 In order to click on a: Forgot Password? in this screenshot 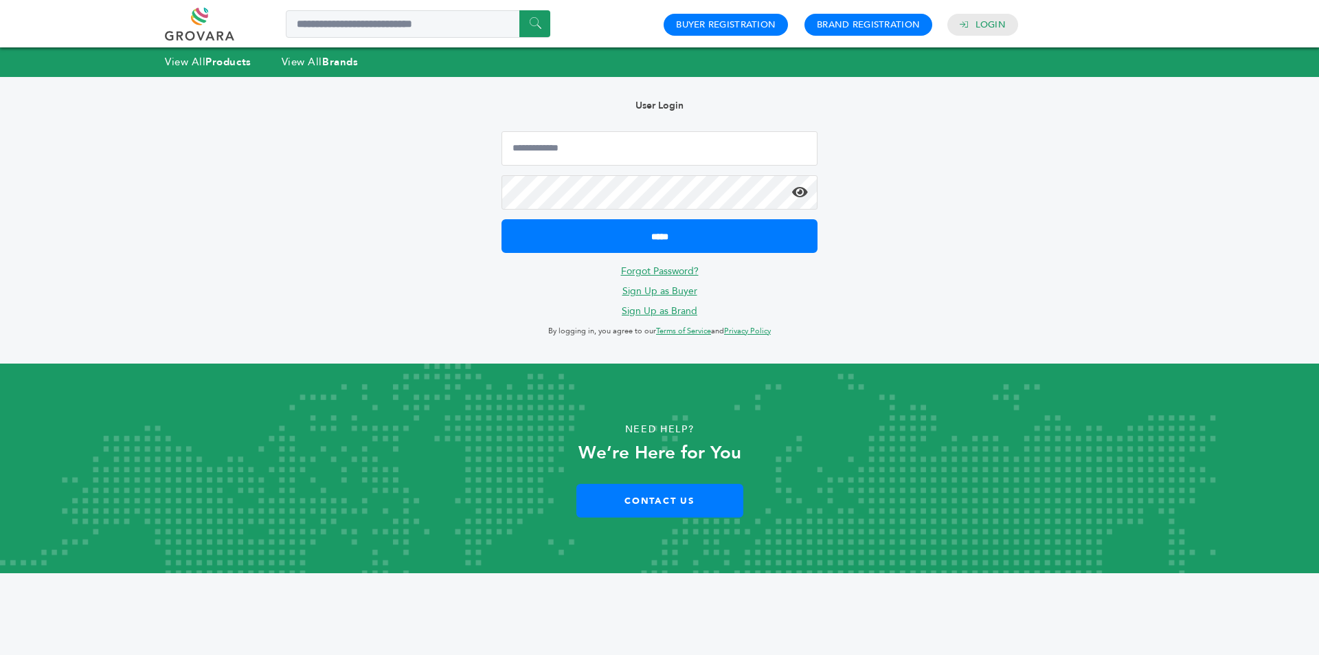, I will do `click(659, 271)`.